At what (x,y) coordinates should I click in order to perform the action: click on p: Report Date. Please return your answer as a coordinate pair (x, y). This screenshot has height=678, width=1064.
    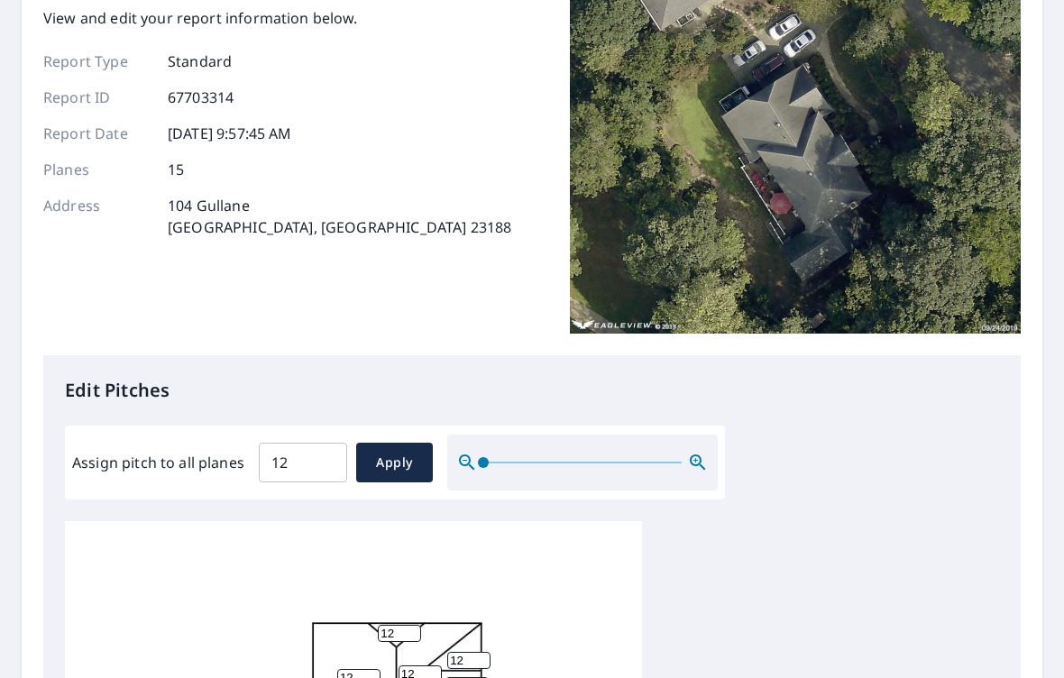
    Looking at the image, I should click on (97, 133).